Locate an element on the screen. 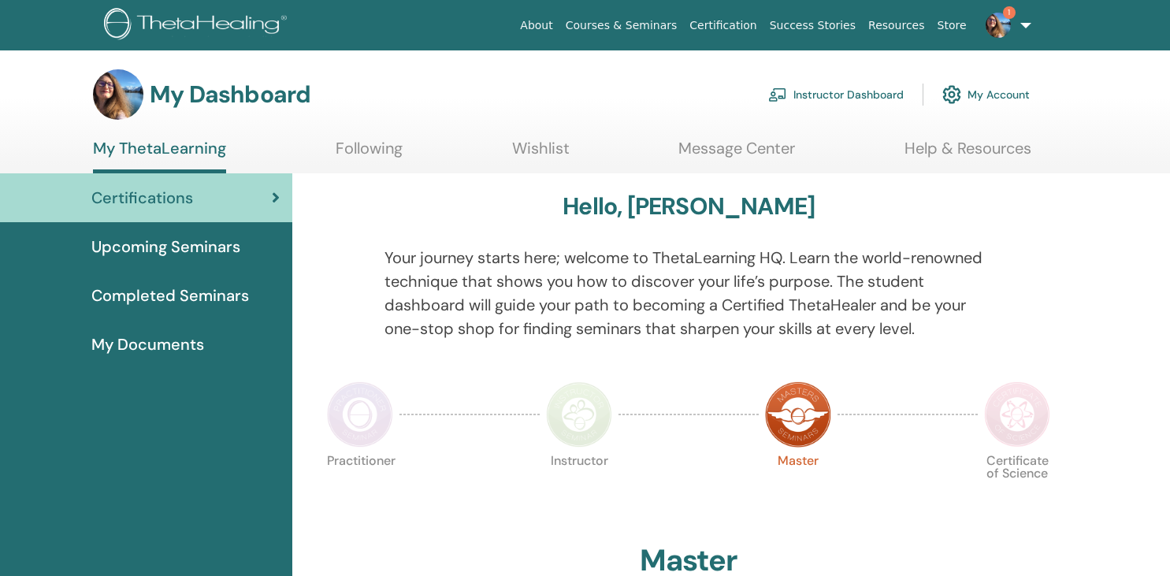 The image size is (1170, 576). p: Master is located at coordinates (798, 488).